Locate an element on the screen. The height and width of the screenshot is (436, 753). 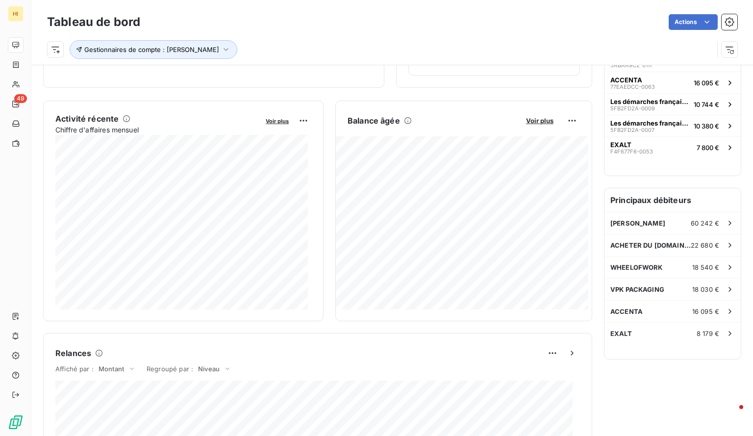
span: WHEELOFWORK is located at coordinates (636, 267).